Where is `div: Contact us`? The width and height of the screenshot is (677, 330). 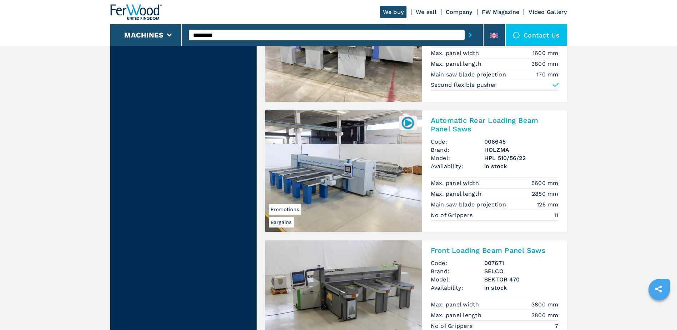 div: Contact us is located at coordinates (537, 35).